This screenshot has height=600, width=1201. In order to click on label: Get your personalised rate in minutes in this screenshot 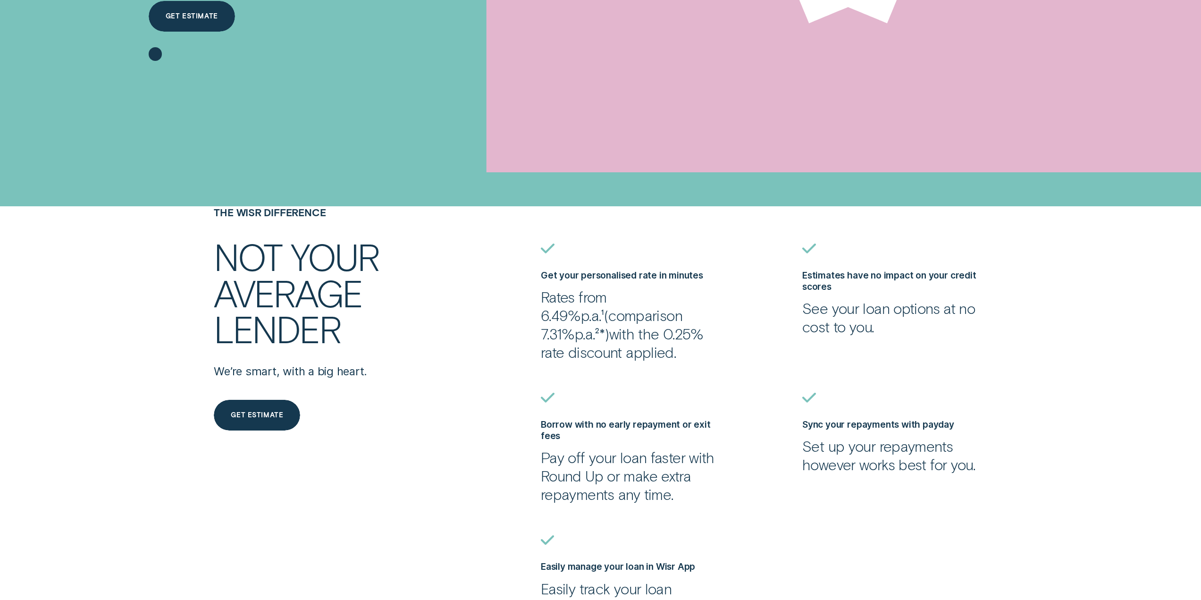, I will do `click(622, 275)`.